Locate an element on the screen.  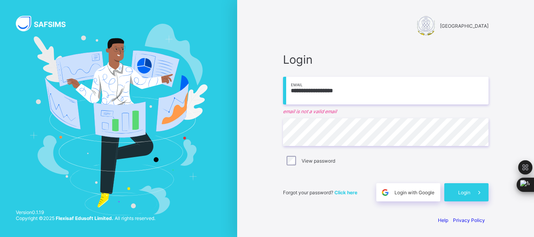
span: Login with Google is located at coordinates (414, 192).